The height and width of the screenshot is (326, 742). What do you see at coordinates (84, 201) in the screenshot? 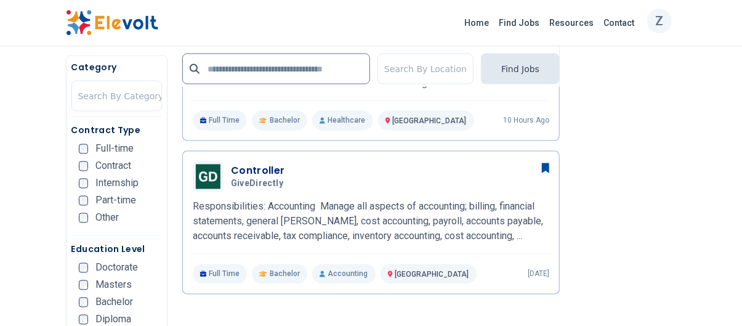
I see `input: Part-time` at bounding box center [84, 201].